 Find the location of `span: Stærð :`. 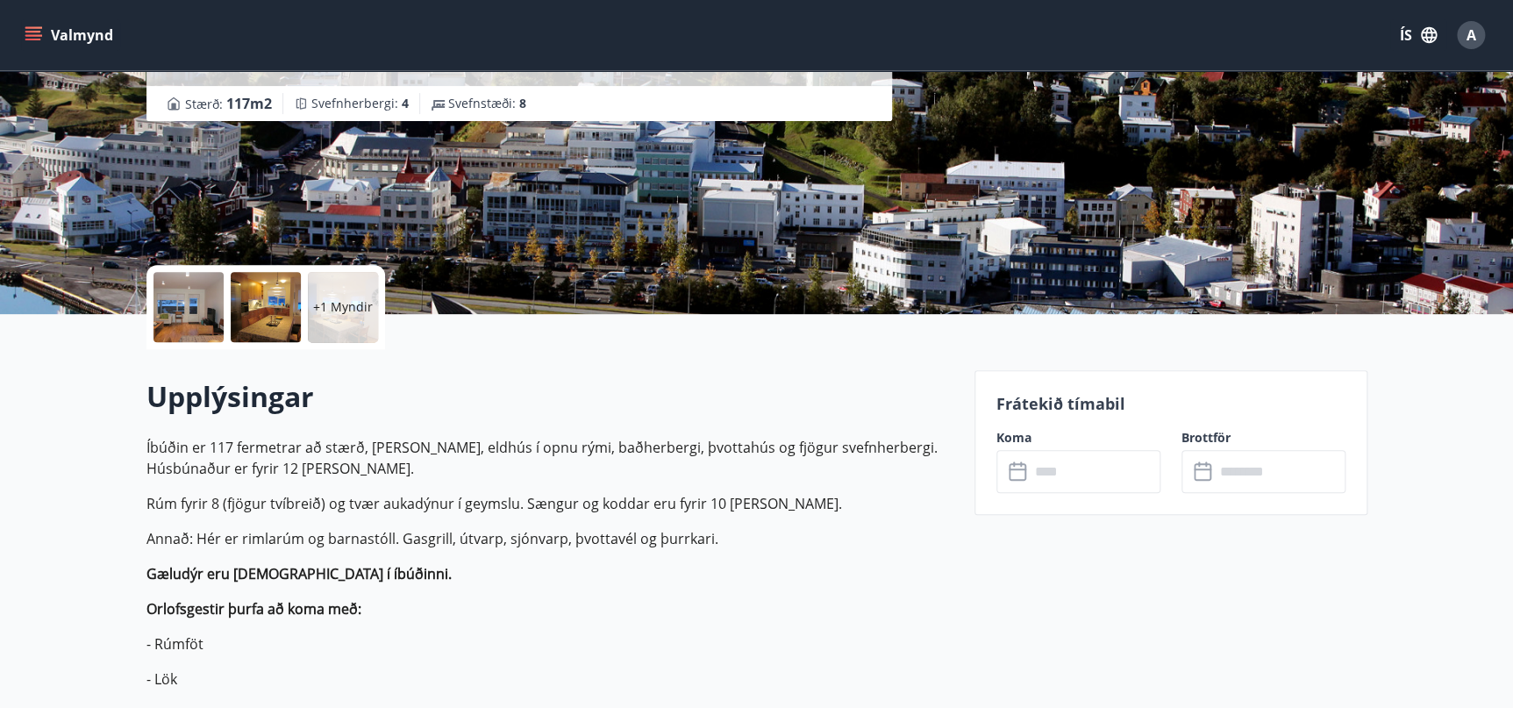

span: Stærð : is located at coordinates (228, 103).